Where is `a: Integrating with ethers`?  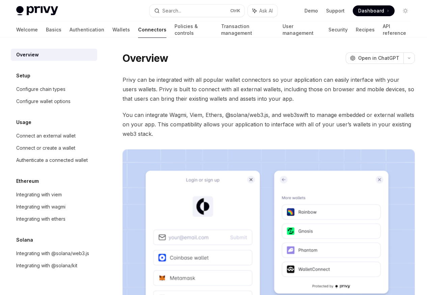 a: Integrating with ethers is located at coordinates (54, 219).